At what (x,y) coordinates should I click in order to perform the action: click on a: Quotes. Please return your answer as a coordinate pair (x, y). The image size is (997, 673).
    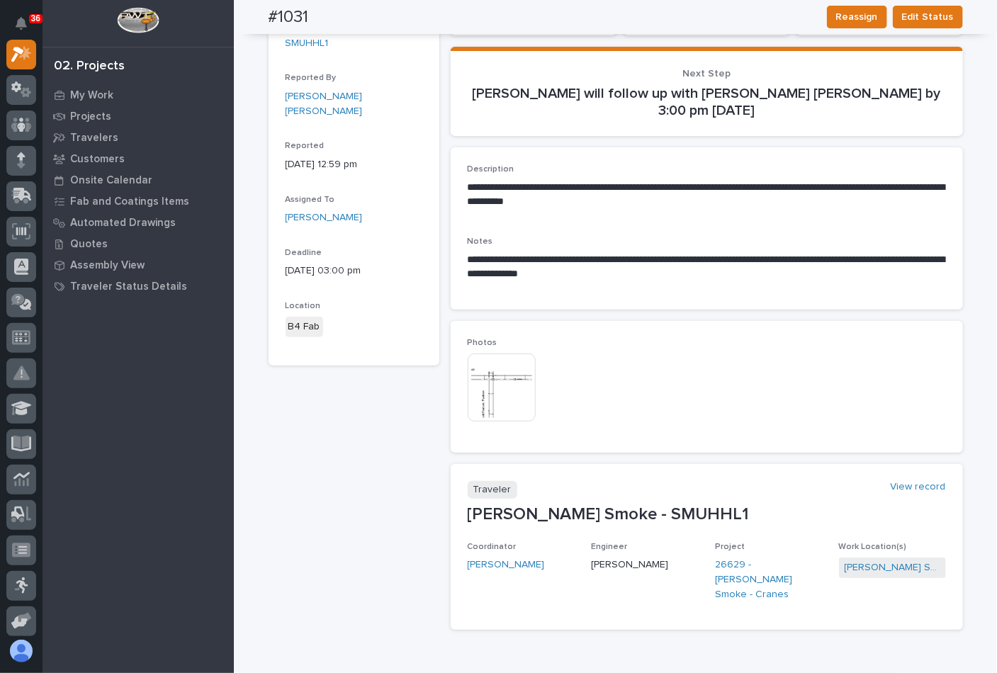
    Looking at the image, I should click on (138, 244).